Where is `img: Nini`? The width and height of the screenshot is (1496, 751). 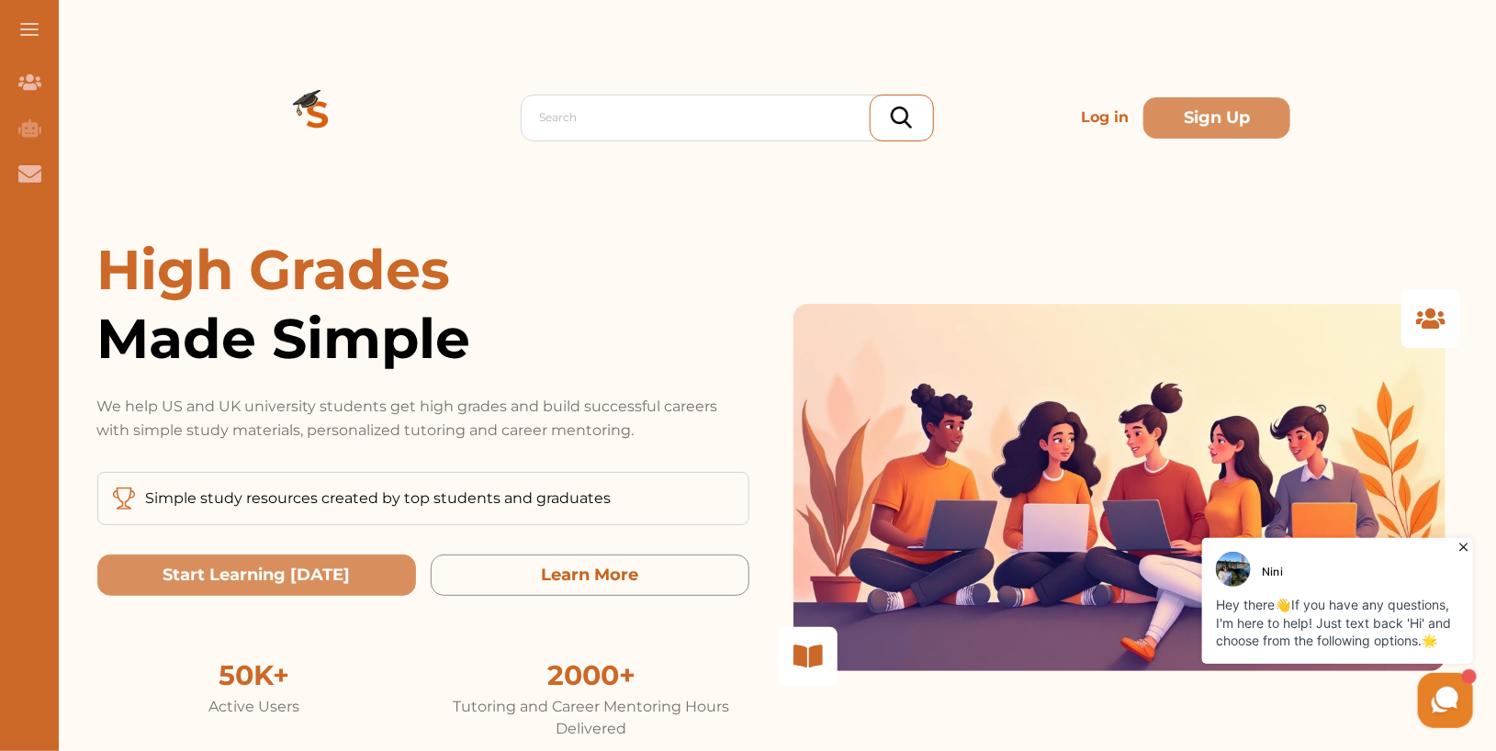 img: Nini is located at coordinates (178, 36).